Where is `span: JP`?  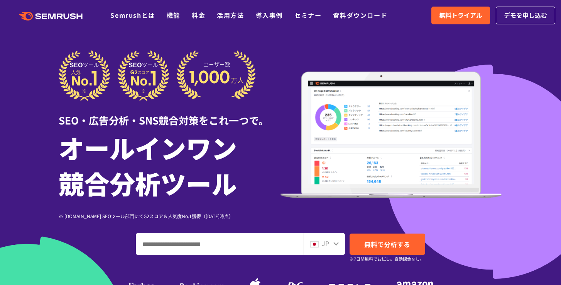
span: JP is located at coordinates (326, 243).